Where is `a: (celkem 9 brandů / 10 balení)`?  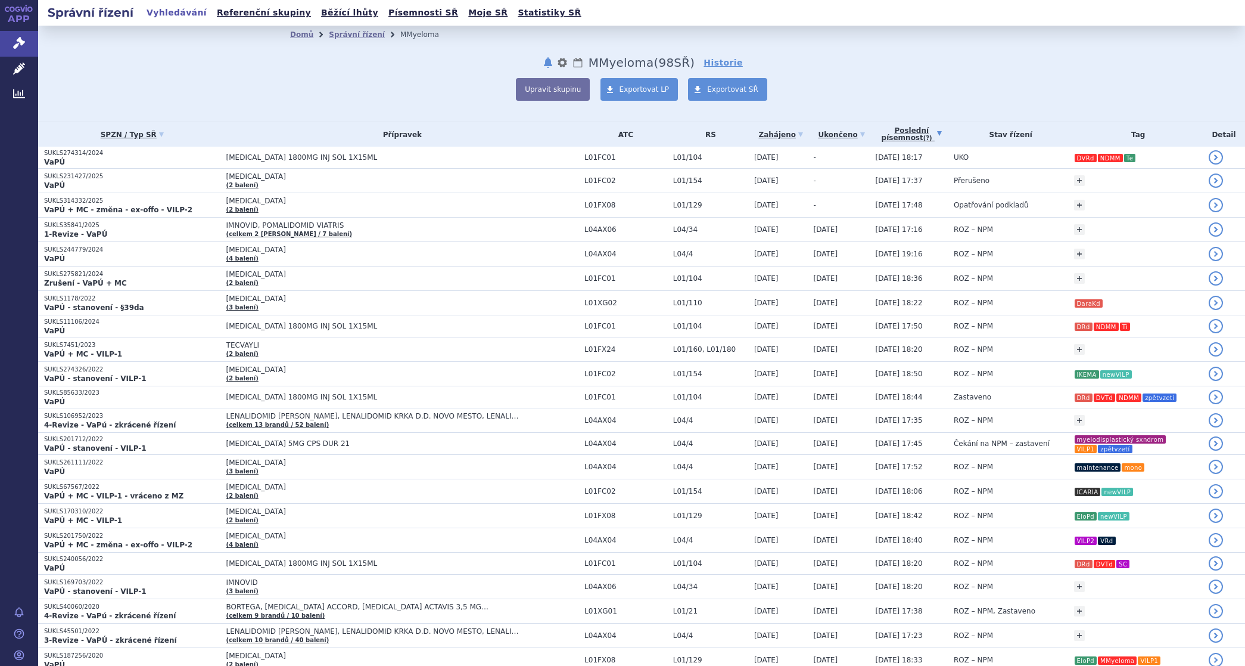 a: (celkem 9 brandů / 10 balení) is located at coordinates (276, 615).